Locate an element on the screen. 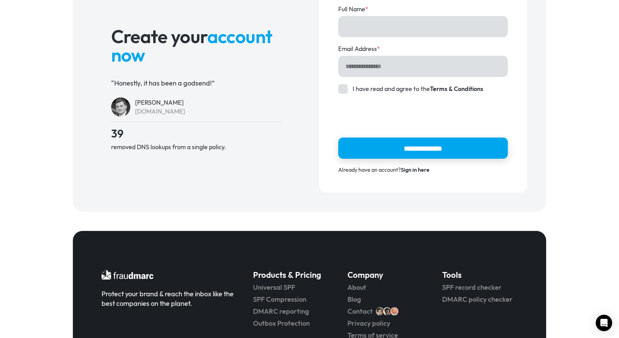 The height and width of the screenshot is (338, 619). div: removed DNS lookups from a single policy. is located at coordinates (196, 147).